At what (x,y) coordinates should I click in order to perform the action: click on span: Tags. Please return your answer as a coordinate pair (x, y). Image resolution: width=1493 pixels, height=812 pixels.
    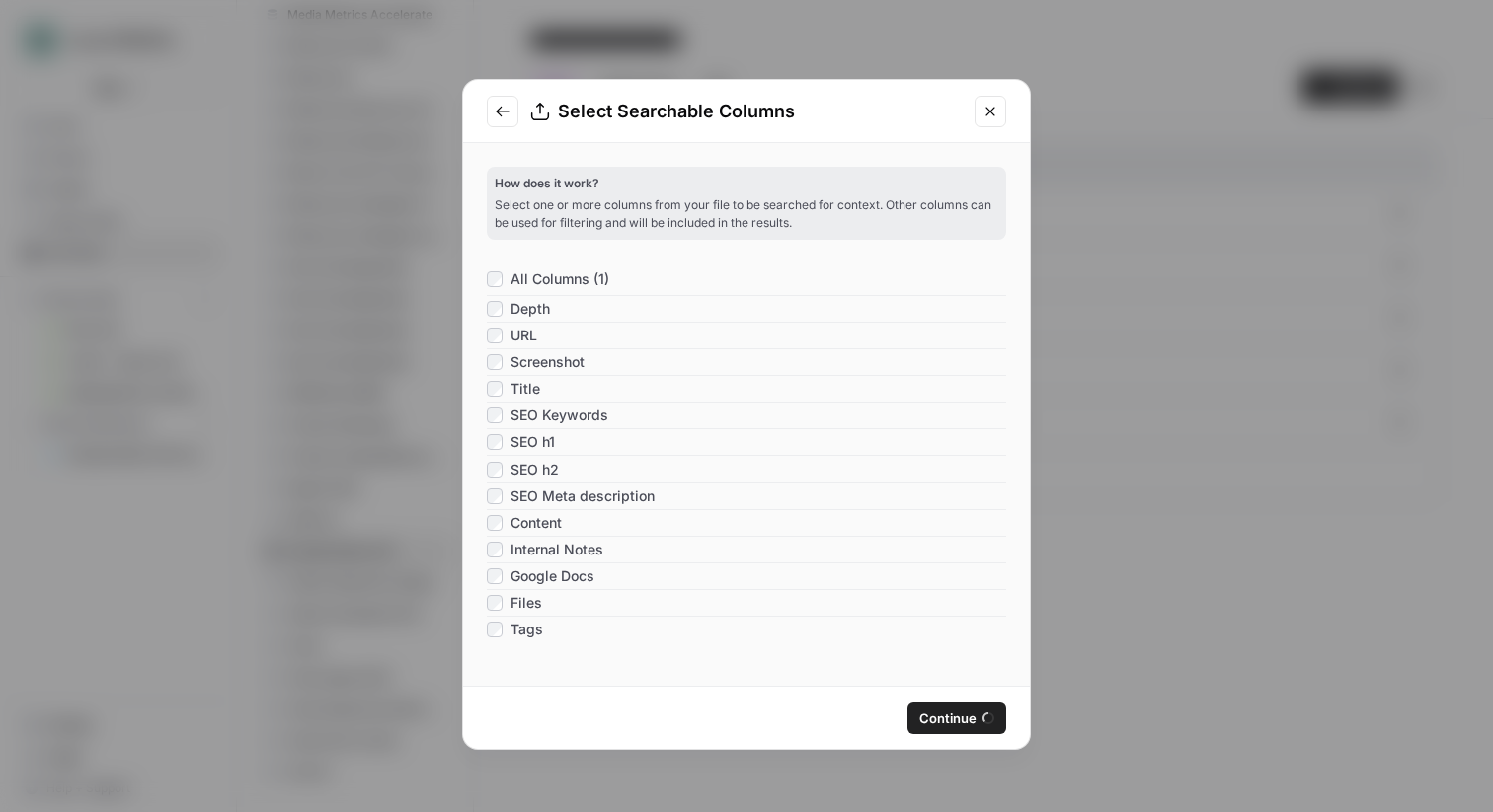
    Looking at the image, I should click on (527, 630).